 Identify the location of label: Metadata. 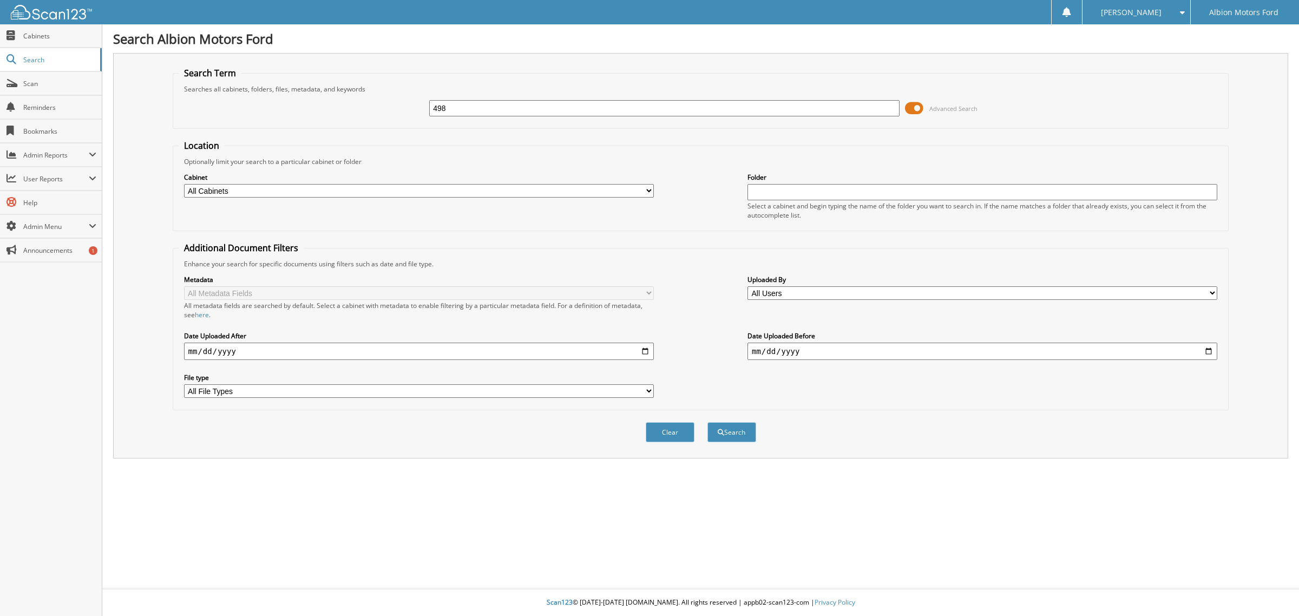
(419, 279).